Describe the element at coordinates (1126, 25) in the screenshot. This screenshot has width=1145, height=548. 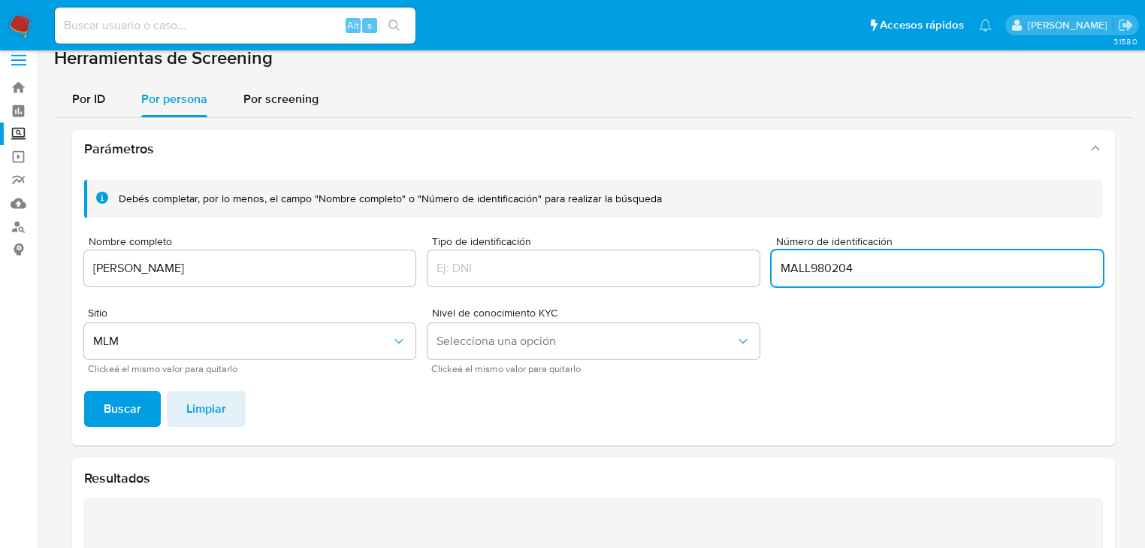
I see `a: Salir` at that location.